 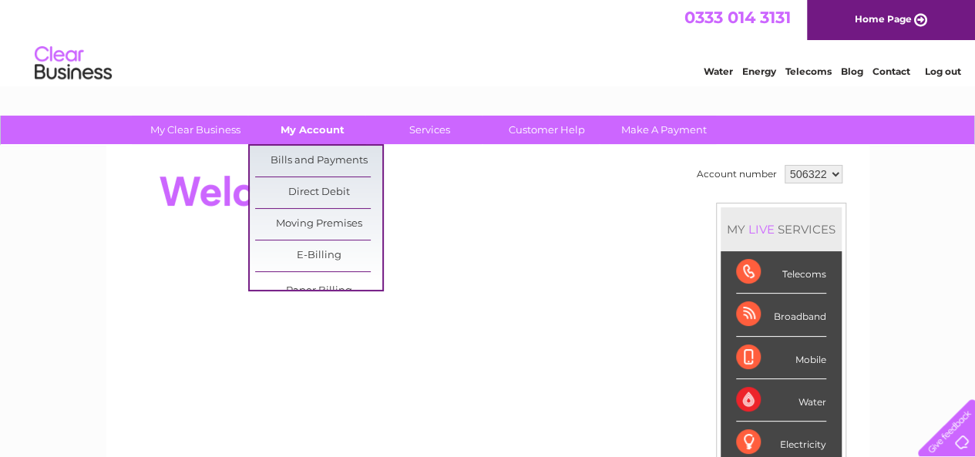 What do you see at coordinates (546, 129) in the screenshot?
I see `a: Customer Help` at bounding box center [546, 129].